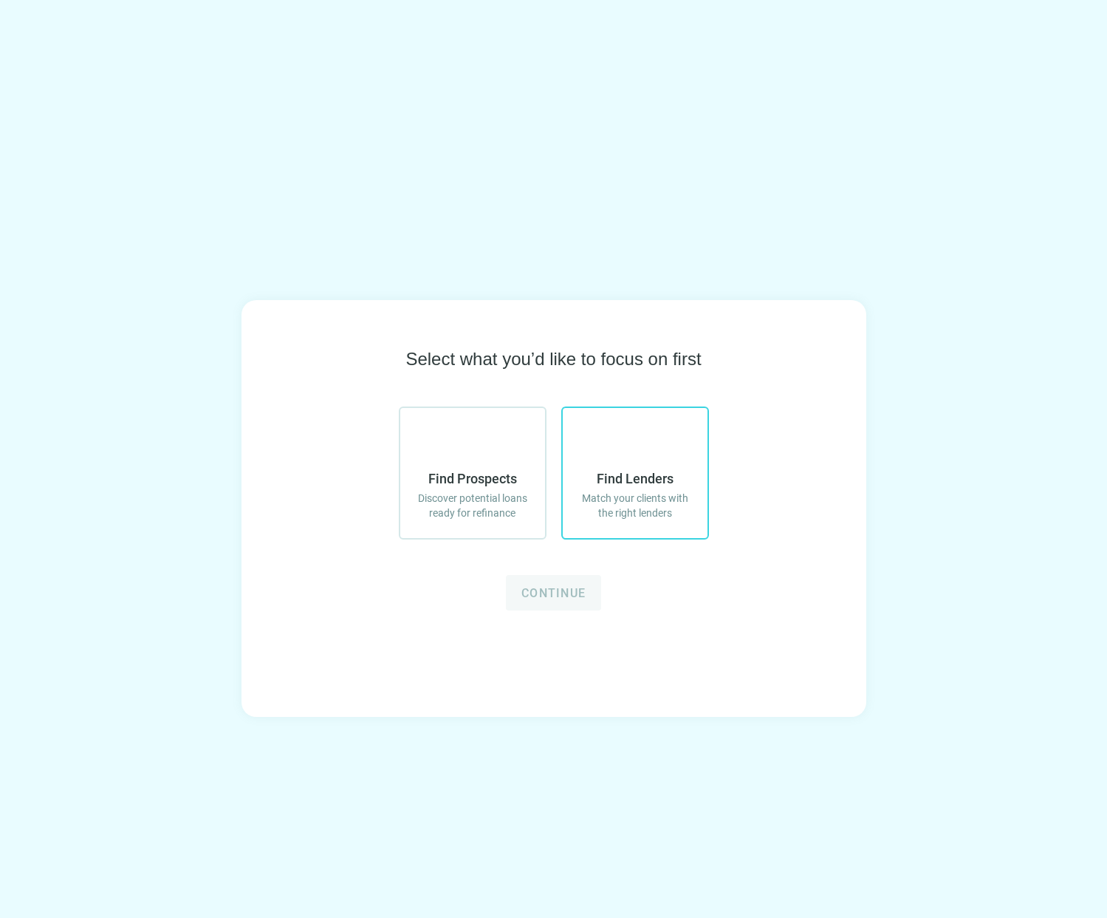 This screenshot has height=918, width=1107. What do you see at coordinates (553, 592) in the screenshot?
I see `button: Continue` at bounding box center [553, 592].